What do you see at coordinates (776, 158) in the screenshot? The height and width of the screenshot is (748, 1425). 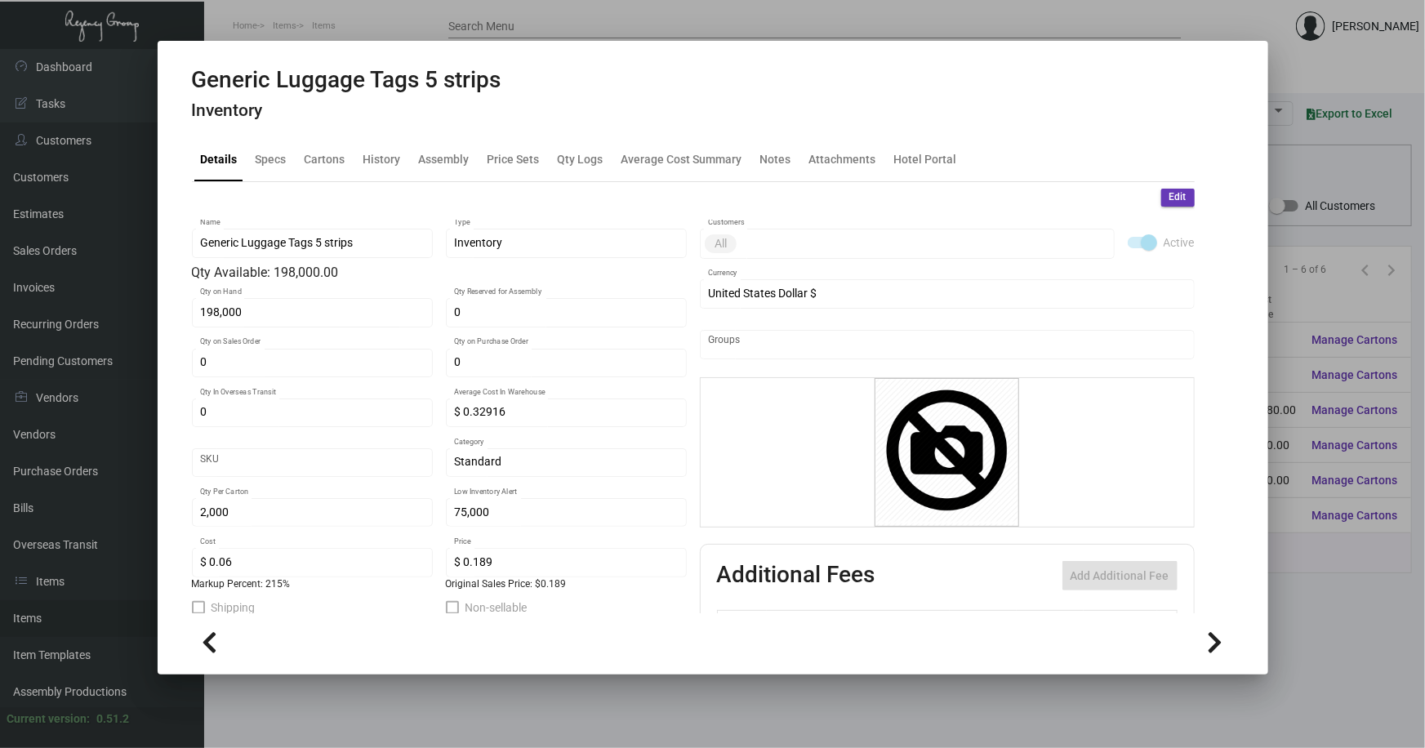 I see `div: Notes` at bounding box center [776, 158].